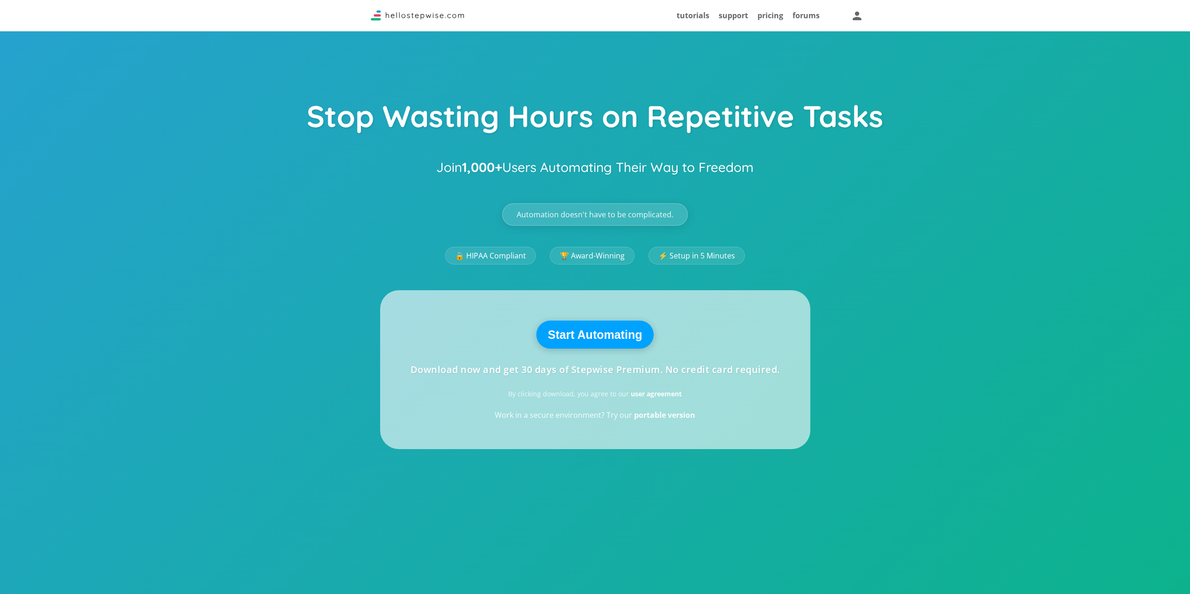  I want to click on a: user agreement, so click(656, 394).